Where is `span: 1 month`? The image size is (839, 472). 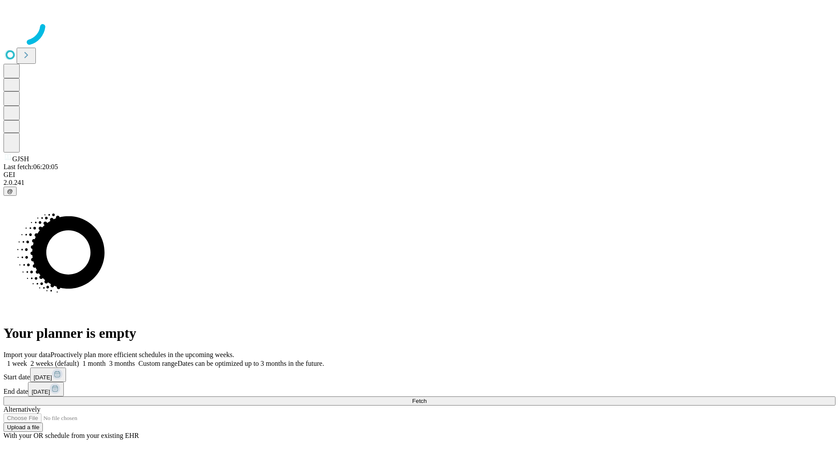
span: 1 month is located at coordinates (94, 363).